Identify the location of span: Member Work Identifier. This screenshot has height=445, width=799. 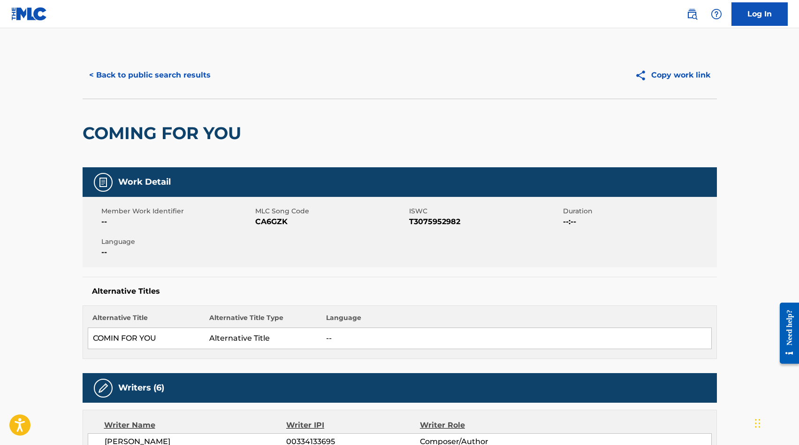
(177, 211).